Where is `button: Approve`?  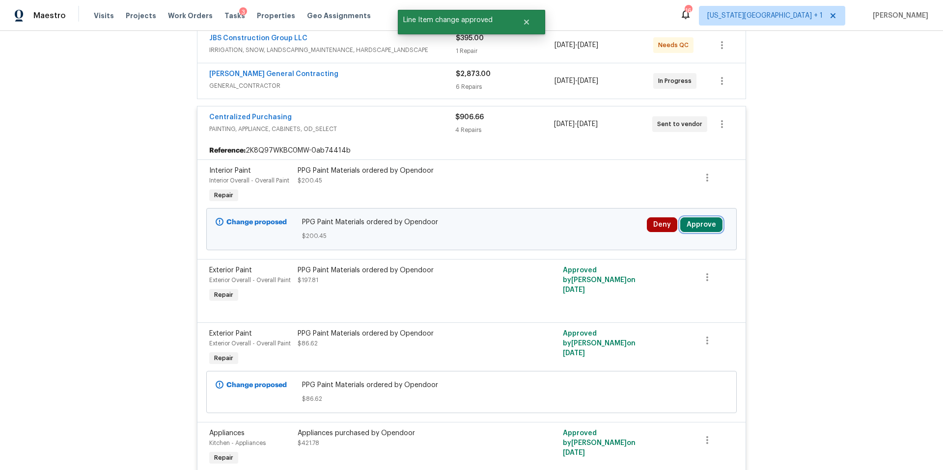
button: Approve is located at coordinates (701, 225).